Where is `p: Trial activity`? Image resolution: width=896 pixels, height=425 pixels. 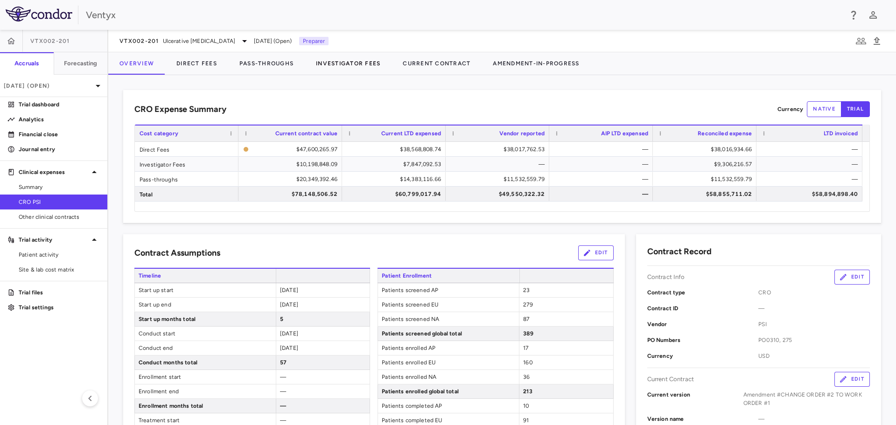 p: Trial activity is located at coordinates (54, 240).